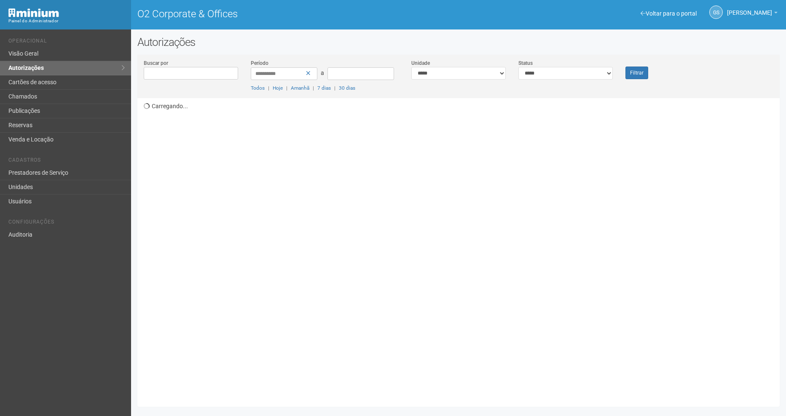  I want to click on label: Período, so click(259, 63).